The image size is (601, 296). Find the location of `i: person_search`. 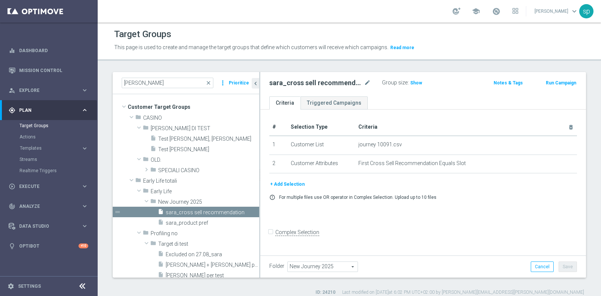

i: person_search is located at coordinates (12, 91).